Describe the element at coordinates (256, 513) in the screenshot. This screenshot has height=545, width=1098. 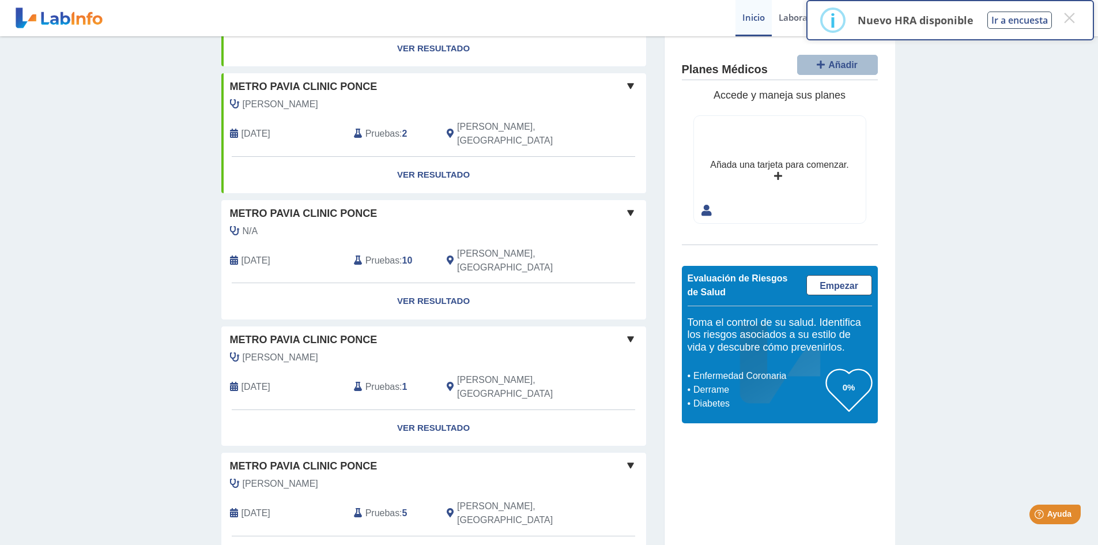
I see `span: 2023-06-15` at that location.